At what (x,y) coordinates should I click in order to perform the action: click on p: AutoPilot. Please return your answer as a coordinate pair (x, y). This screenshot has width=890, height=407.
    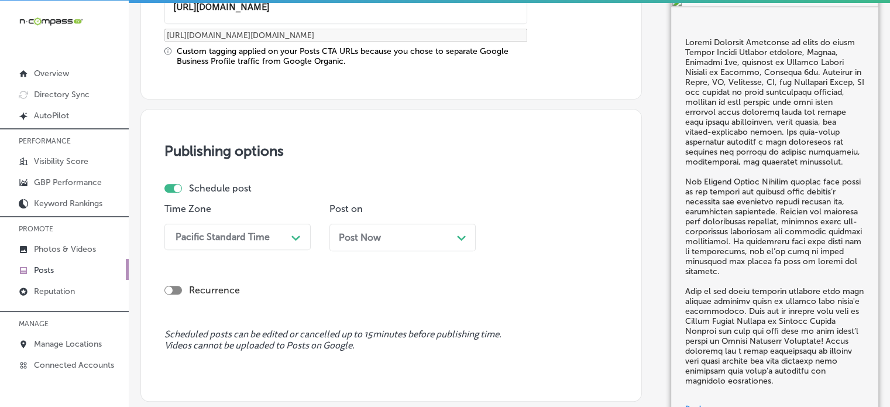
    Looking at the image, I should click on (51, 115).